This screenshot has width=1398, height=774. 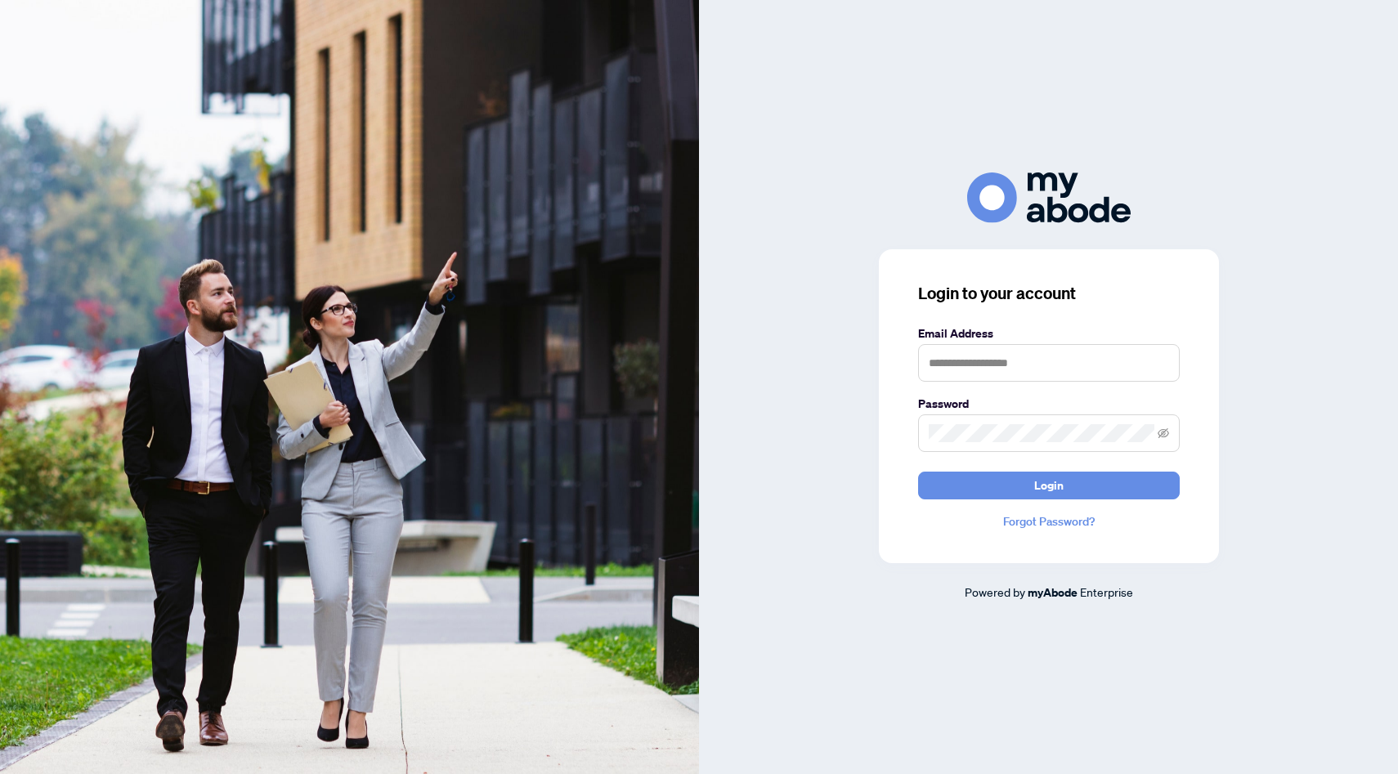 I want to click on a: myAbode, so click(x=1052, y=593).